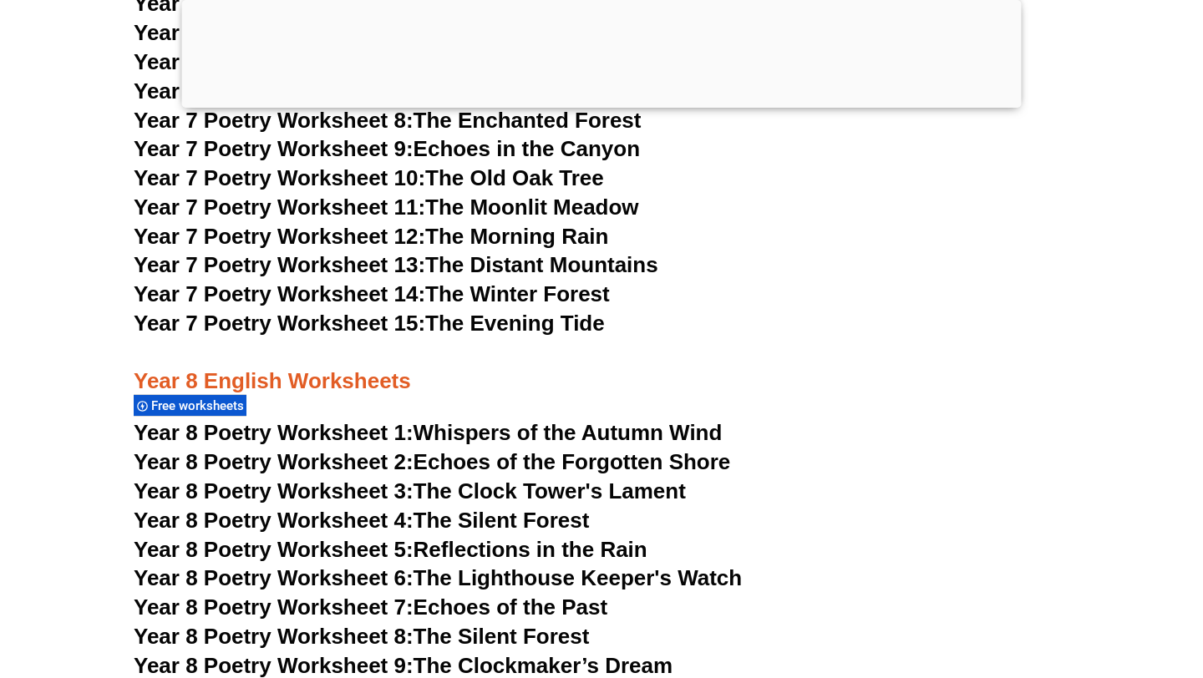  I want to click on a: Year 7 Poetry Worksheet 6:The Secret Garden, so click(370, 62).